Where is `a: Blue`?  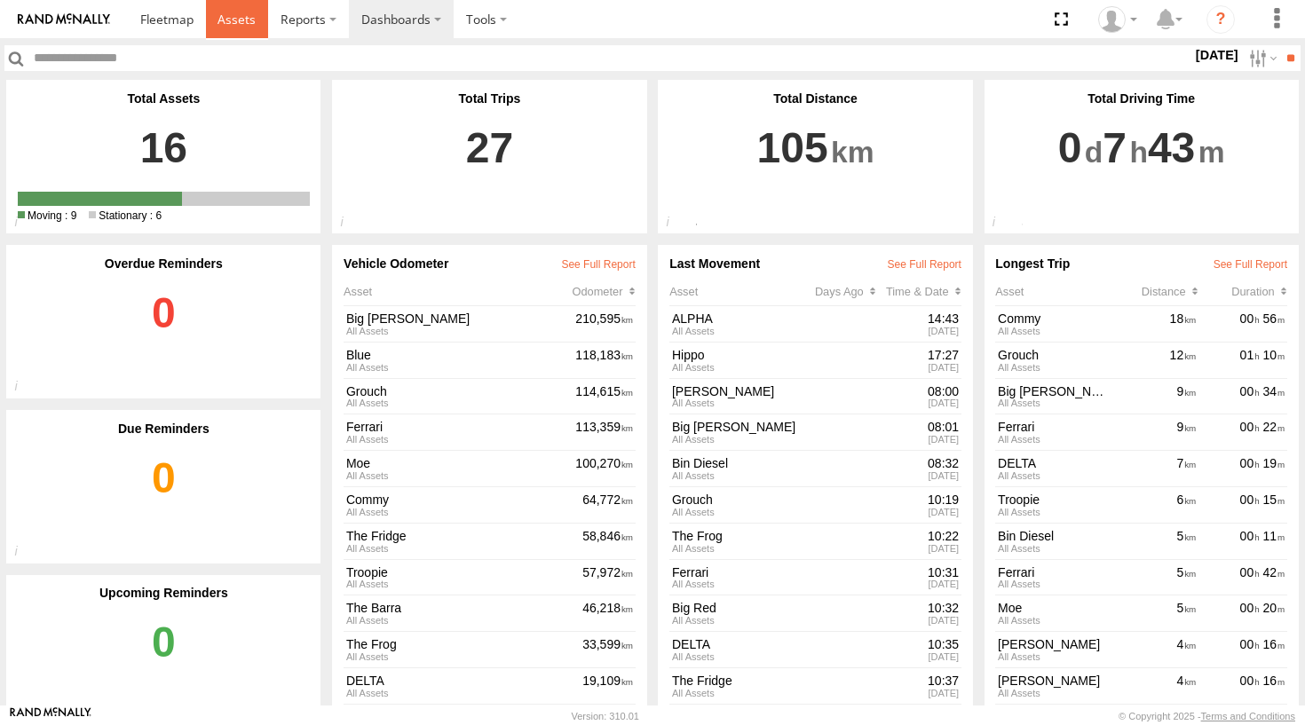
a: Blue is located at coordinates (458, 355).